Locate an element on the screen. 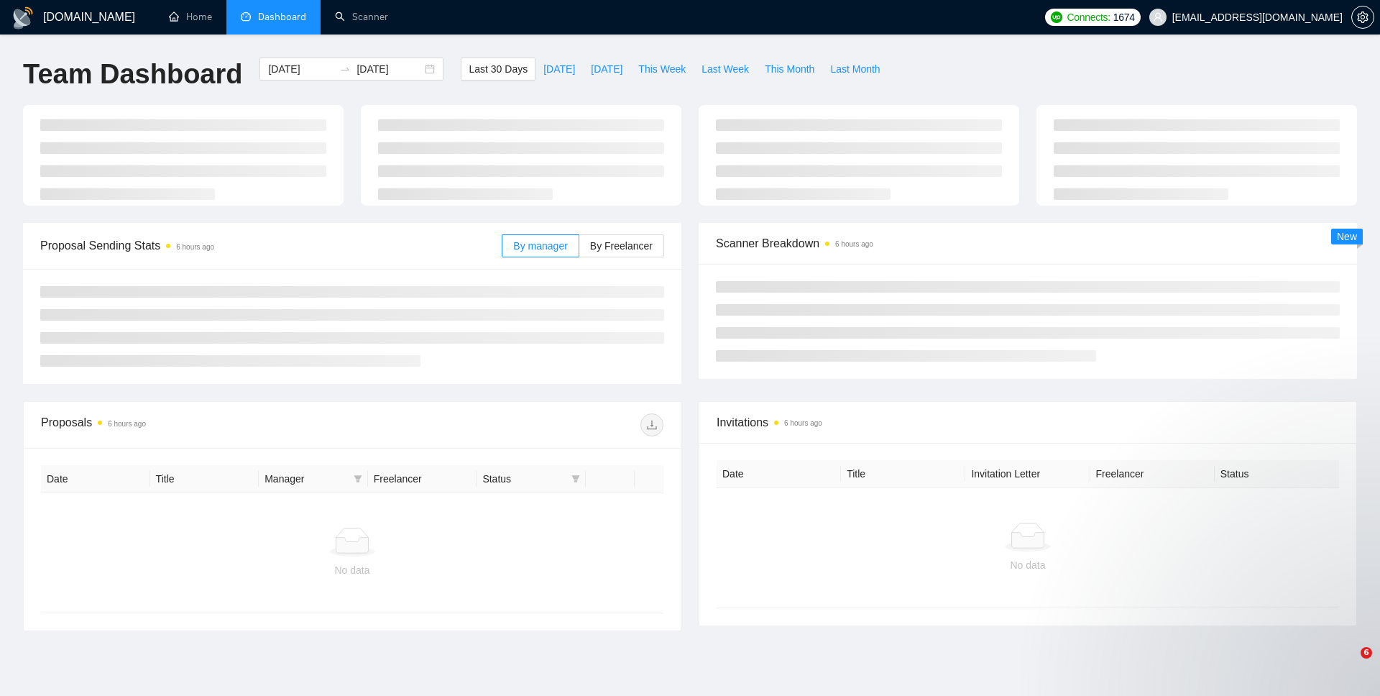 The height and width of the screenshot is (696, 1380). span: dashboard is located at coordinates (246, 17).